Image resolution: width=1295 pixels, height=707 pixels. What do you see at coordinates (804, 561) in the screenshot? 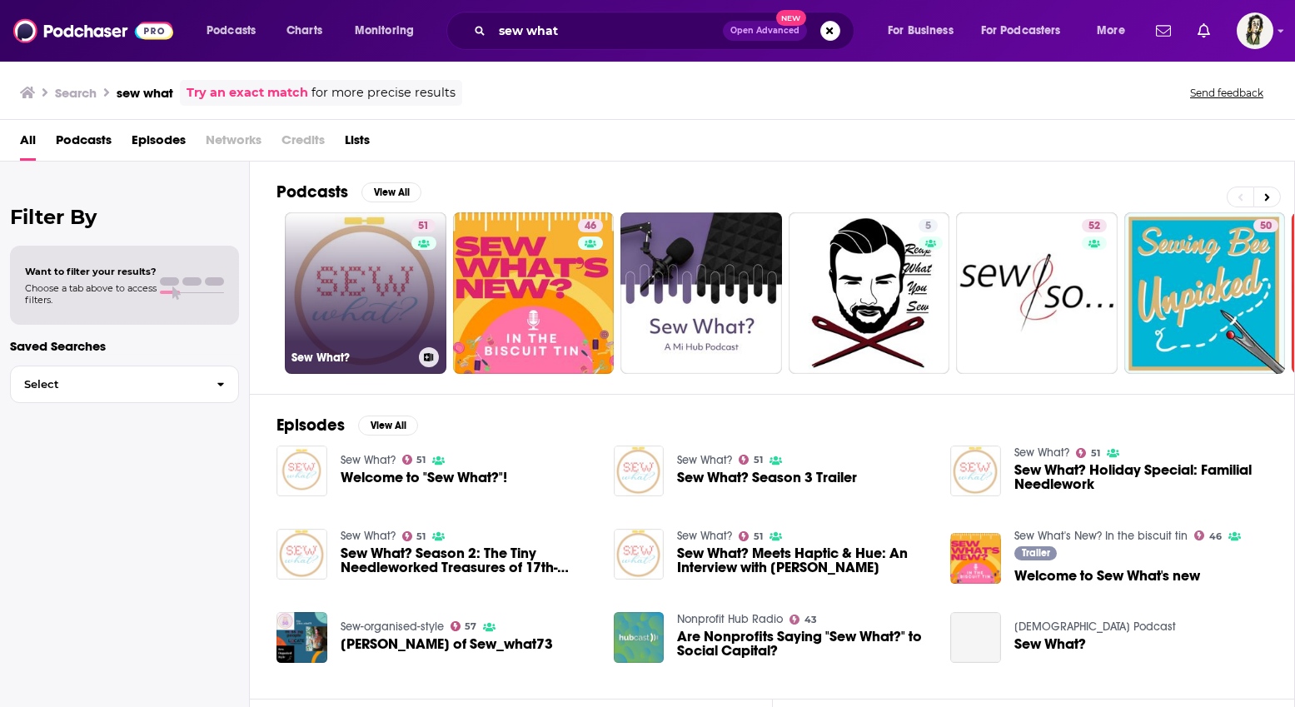
I see `a: Sew What? Meets Haptic & Hue: An Interview with Jo Andrews` at bounding box center [804, 561].